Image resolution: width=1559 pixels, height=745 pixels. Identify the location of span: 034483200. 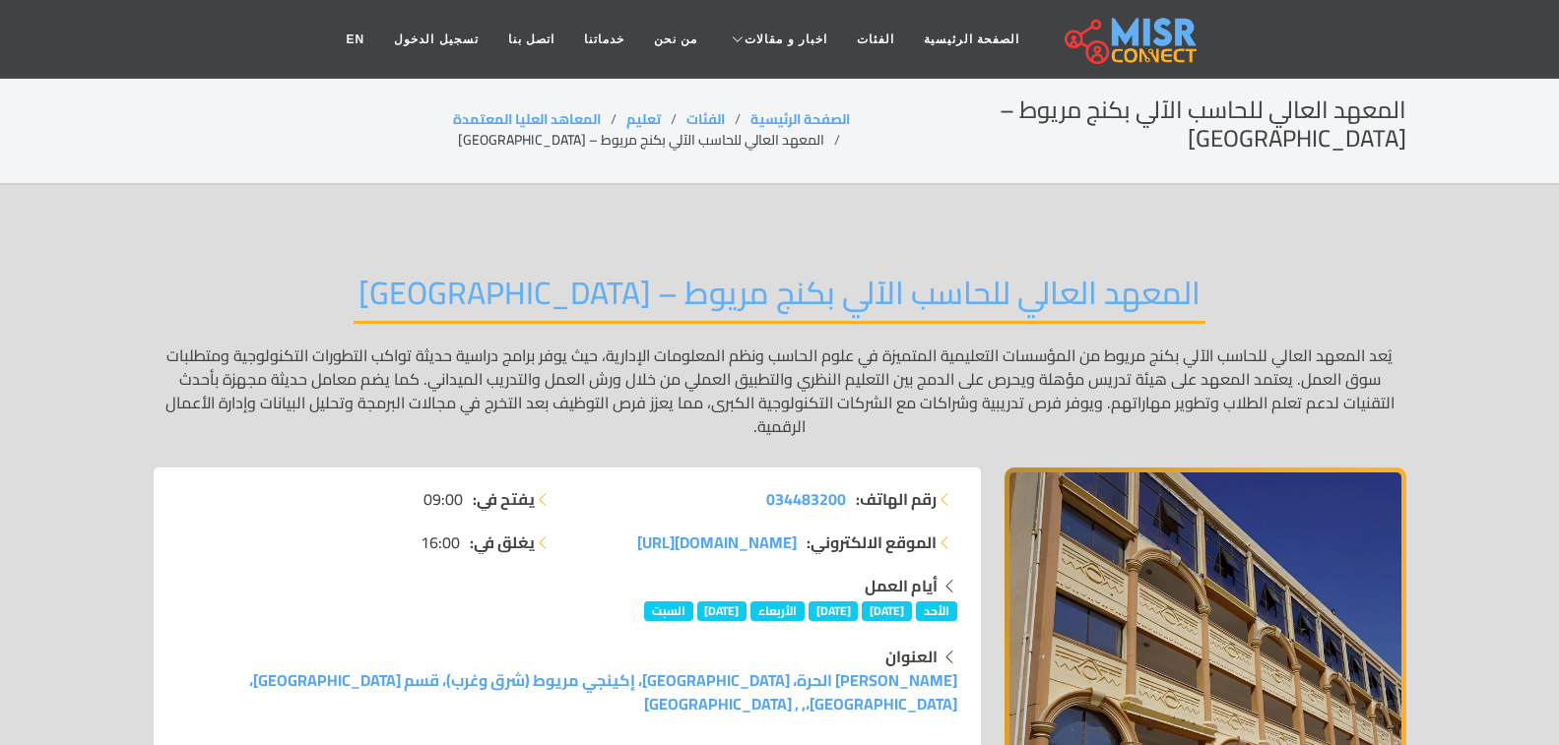
(805, 499).